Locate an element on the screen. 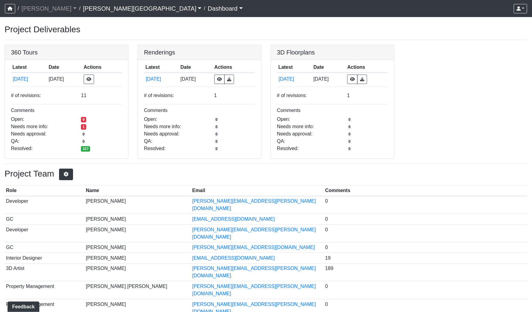 The height and width of the screenshot is (312, 532). button: Feedback is located at coordinates (19, 7).